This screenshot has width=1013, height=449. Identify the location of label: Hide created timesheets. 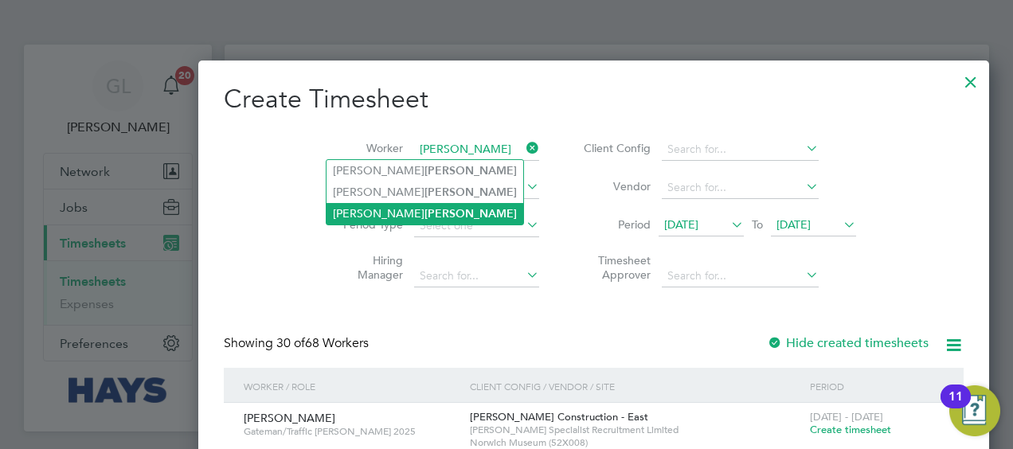
(847, 343).